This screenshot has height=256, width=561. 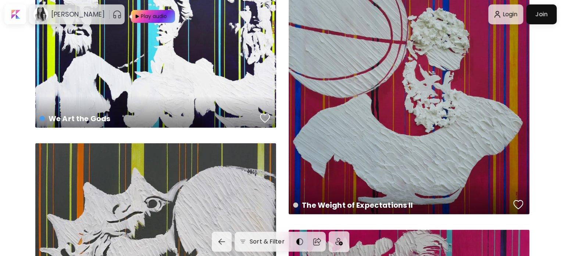 What do you see at coordinates (222, 241) in the screenshot?
I see `img: back` at bounding box center [222, 241].